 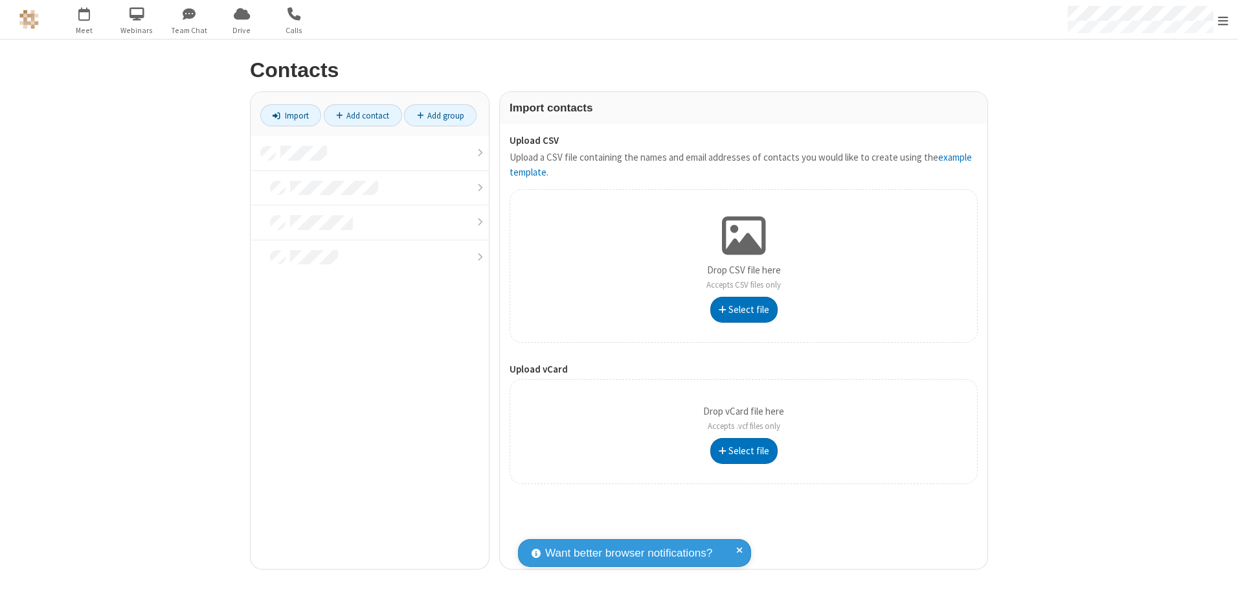 I want to click on span: Meet, so click(x=84, y=30).